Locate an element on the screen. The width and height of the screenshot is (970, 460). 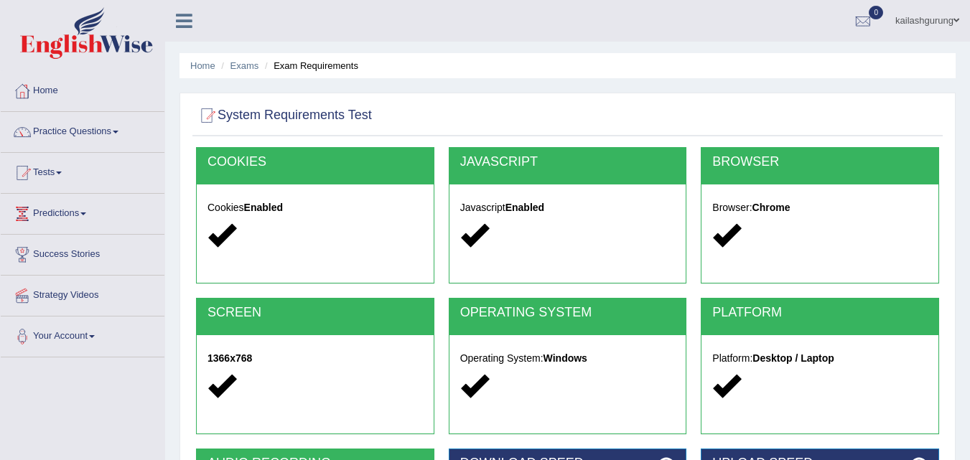
h2: SCREEN is located at coordinates (315, 313).